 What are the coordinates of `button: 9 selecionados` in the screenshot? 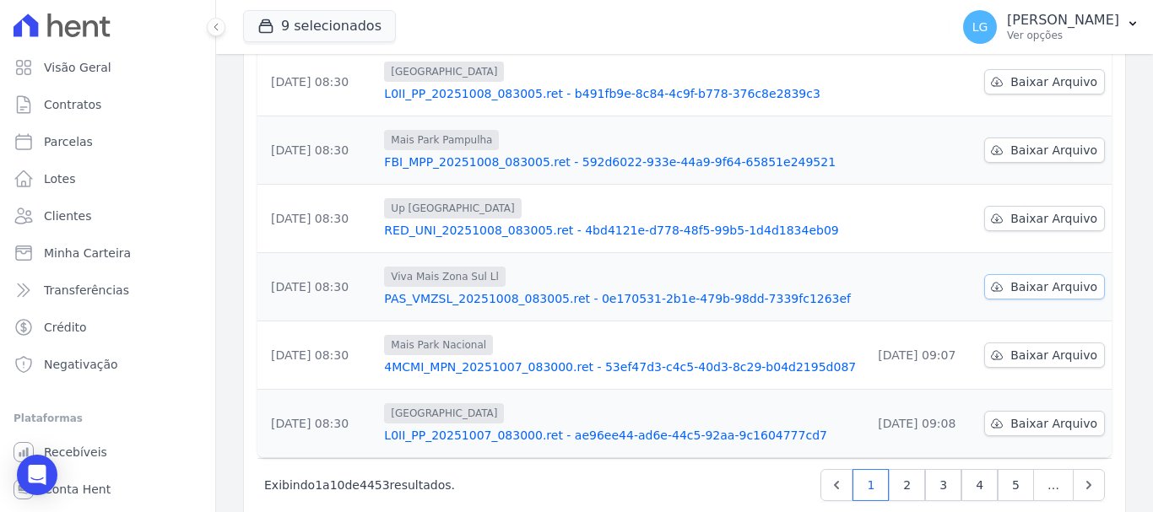 It's located at (319, 26).